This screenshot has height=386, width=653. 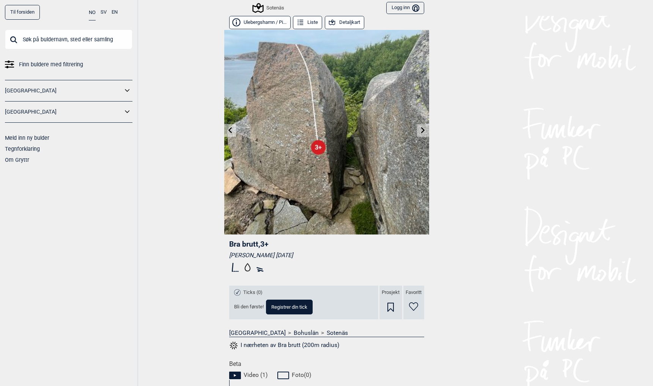 I want to click on button: Detaljkart, so click(x=344, y=22).